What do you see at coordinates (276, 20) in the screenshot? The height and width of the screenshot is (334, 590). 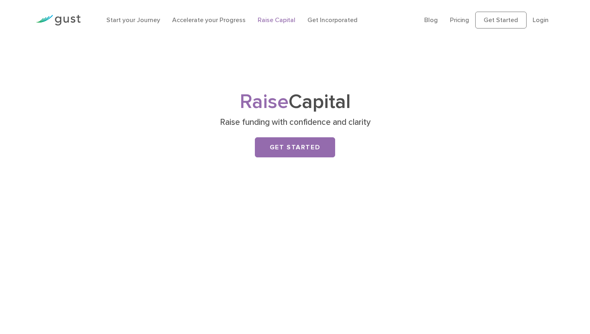 I see `a: Raise Capital` at bounding box center [276, 20].